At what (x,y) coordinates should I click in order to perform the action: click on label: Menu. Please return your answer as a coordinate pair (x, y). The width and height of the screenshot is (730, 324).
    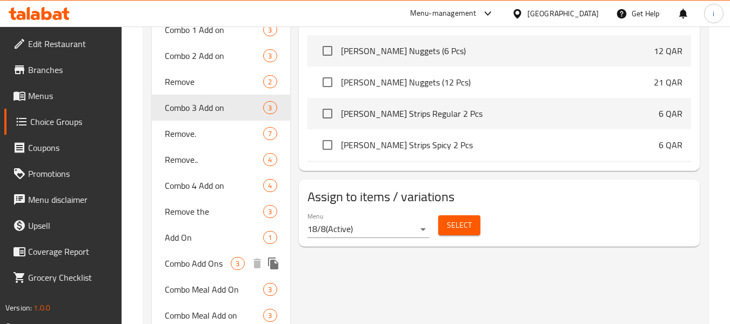
    Looking at the image, I should click on (315, 216).